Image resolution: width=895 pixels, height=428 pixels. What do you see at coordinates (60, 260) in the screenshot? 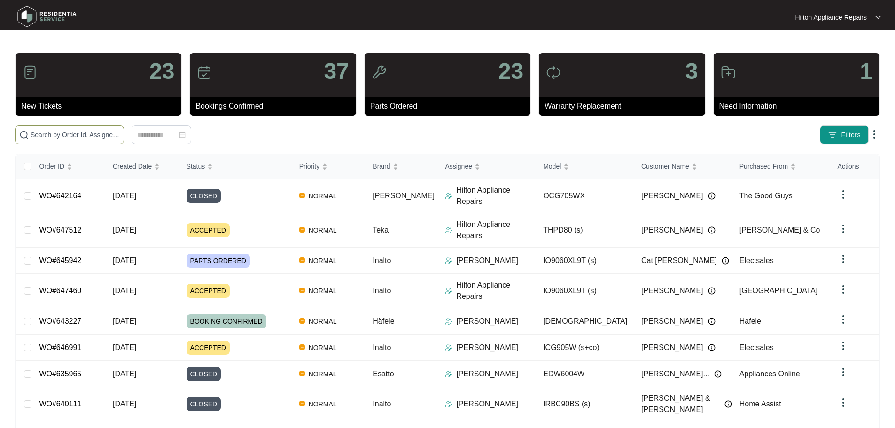
I see `a: WO#645942` at bounding box center [60, 260].